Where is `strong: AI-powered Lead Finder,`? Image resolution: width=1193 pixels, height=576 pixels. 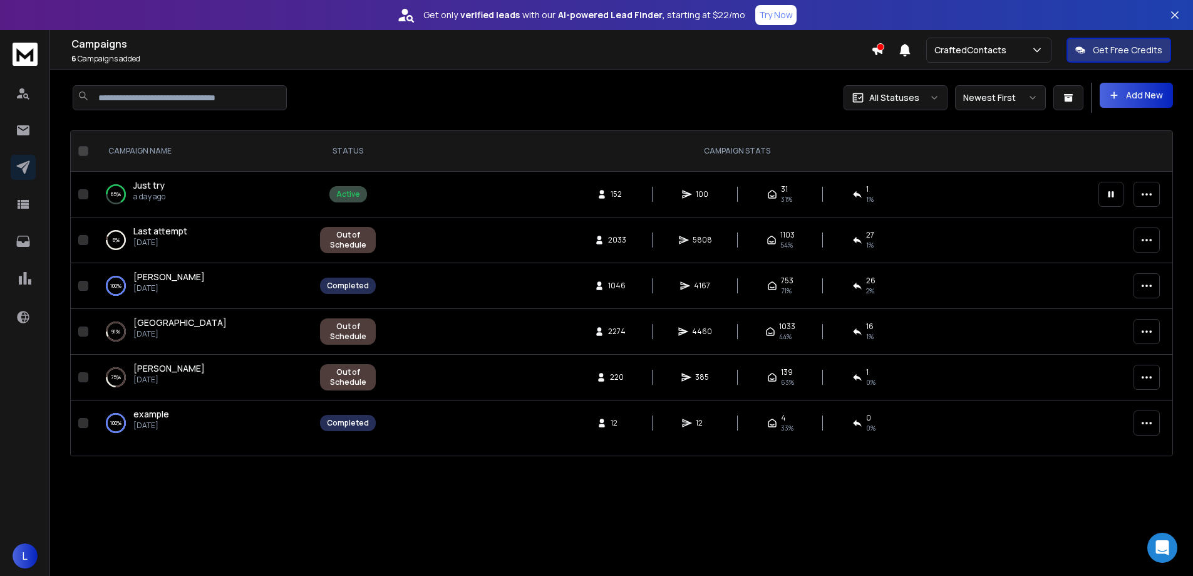
strong: AI-powered Lead Finder, is located at coordinates (611, 15).